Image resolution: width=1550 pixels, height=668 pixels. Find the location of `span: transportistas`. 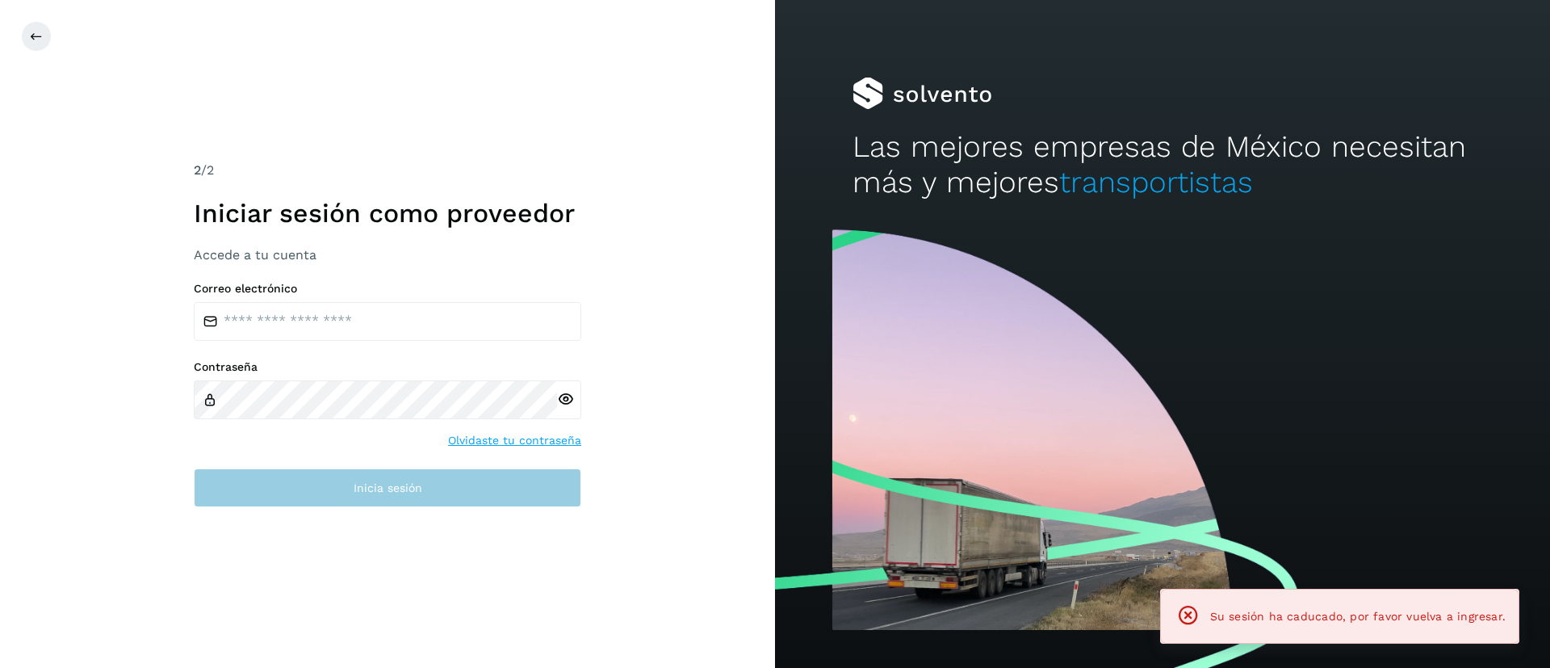

span: transportistas is located at coordinates (1156, 182).